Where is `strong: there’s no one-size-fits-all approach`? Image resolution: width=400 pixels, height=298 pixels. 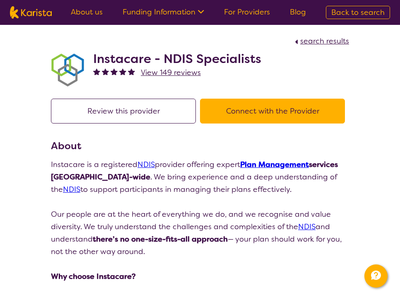
strong: there’s no one-size-fits-all approach is located at coordinates (160, 239).